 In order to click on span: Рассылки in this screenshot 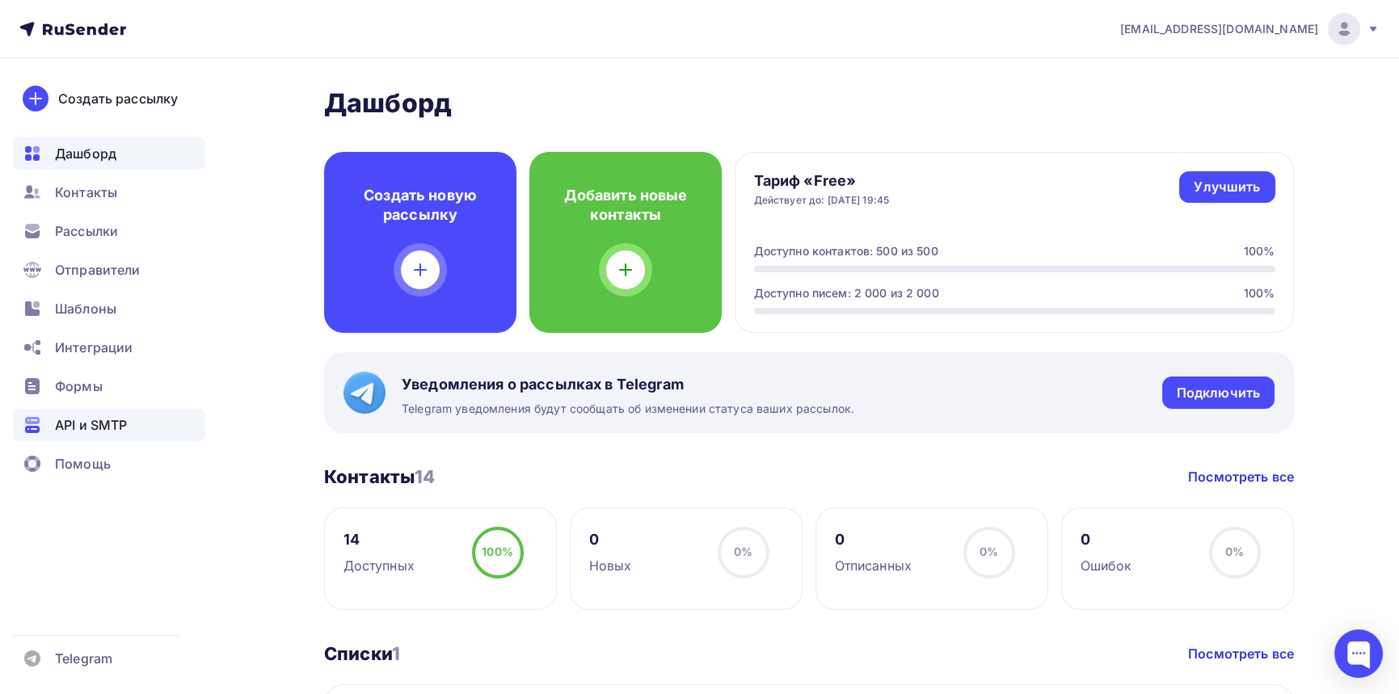, I will do `click(86, 231)`.